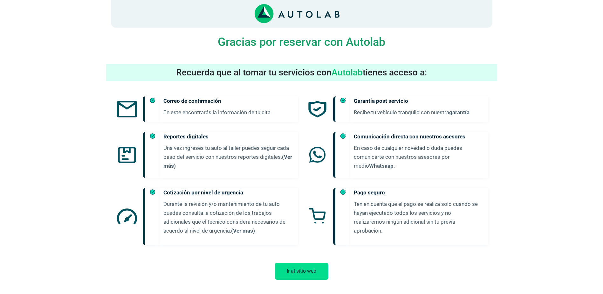  What do you see at coordinates (228, 157) in the screenshot?
I see `p: Una vez ingreses tu auto al taller puedes seguir cada paso del servicio con nuestros reportes dig...` at bounding box center [228, 157].